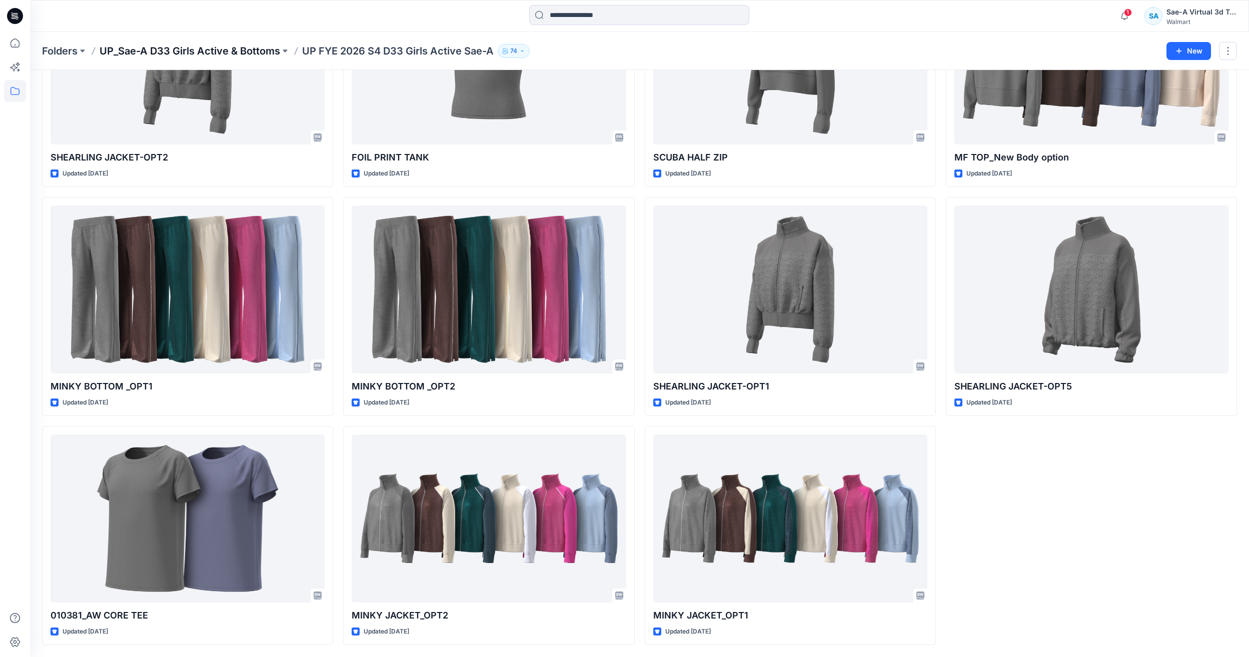 The height and width of the screenshot is (657, 1249). I want to click on a: Folders, so click(60, 51).